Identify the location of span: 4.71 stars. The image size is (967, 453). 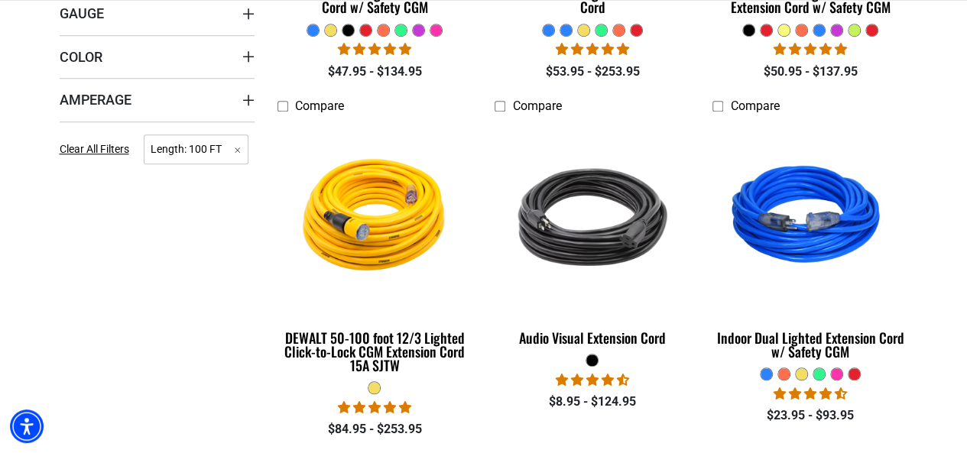
(592, 380).